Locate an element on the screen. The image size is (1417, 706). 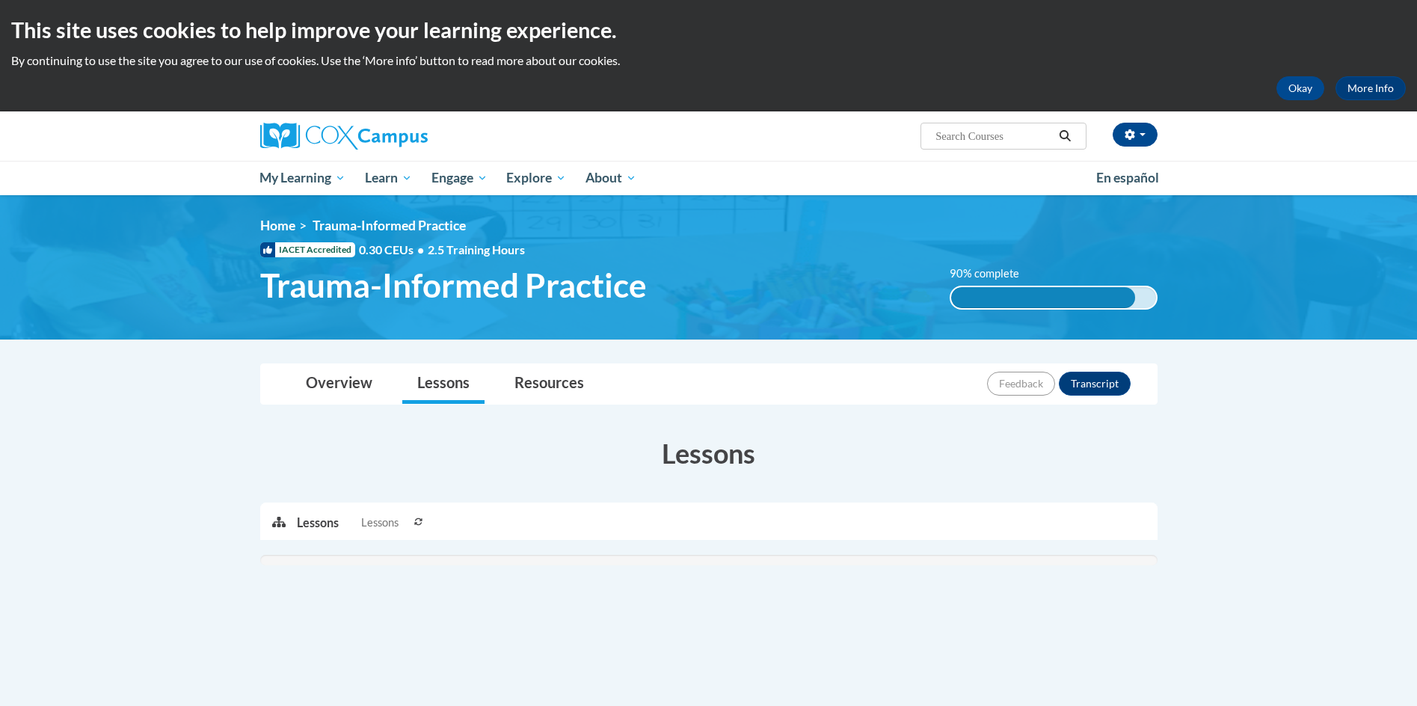
a: Cox Campus is located at coordinates (402, 136).